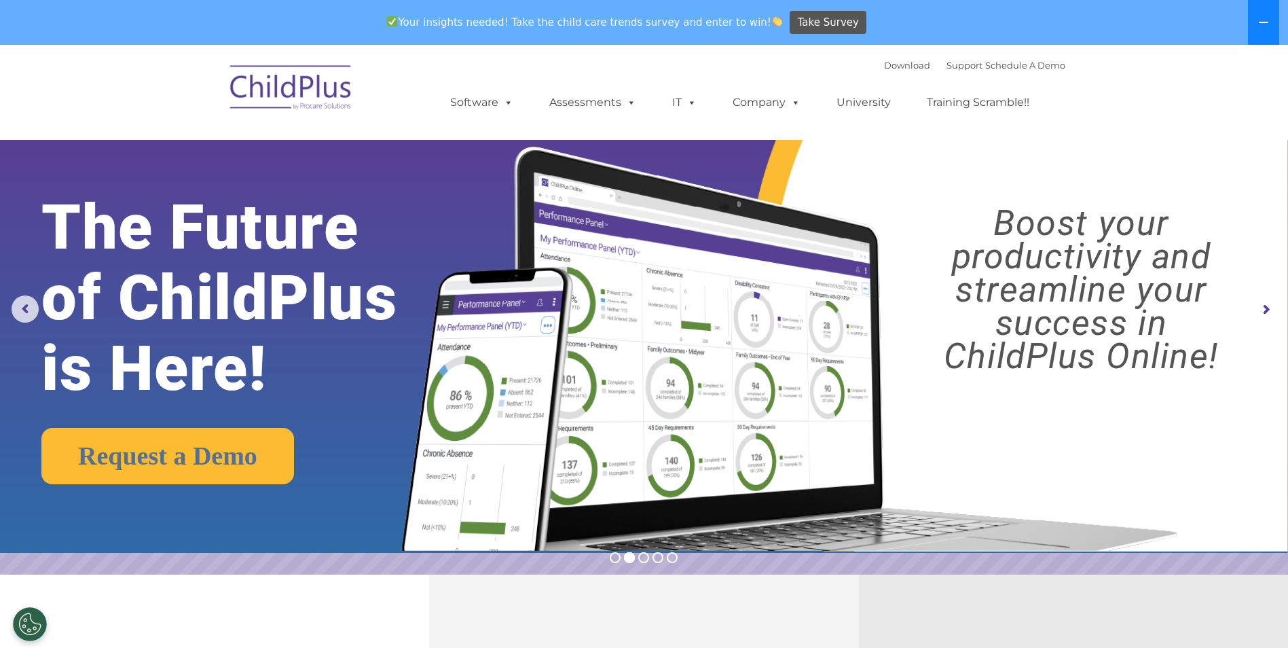 The image size is (1288, 648). Describe the element at coordinates (209, 94) in the screenshot. I see `span: Last name` at that location.